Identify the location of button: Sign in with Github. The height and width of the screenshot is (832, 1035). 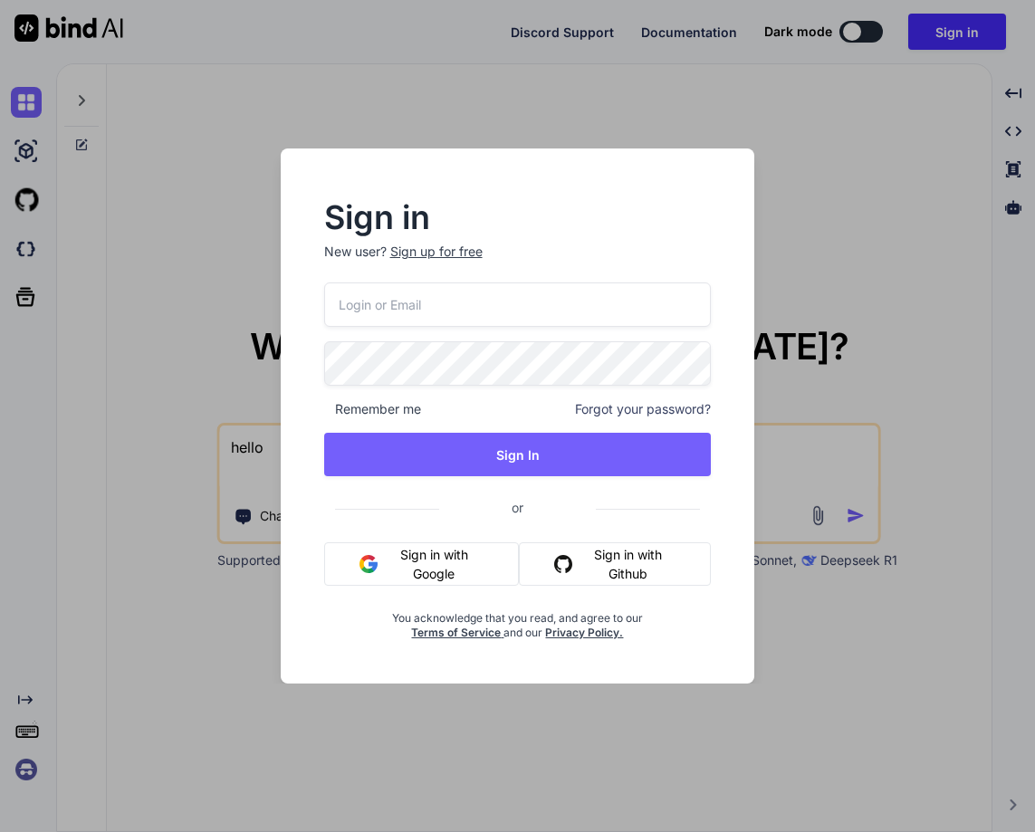
(615, 564).